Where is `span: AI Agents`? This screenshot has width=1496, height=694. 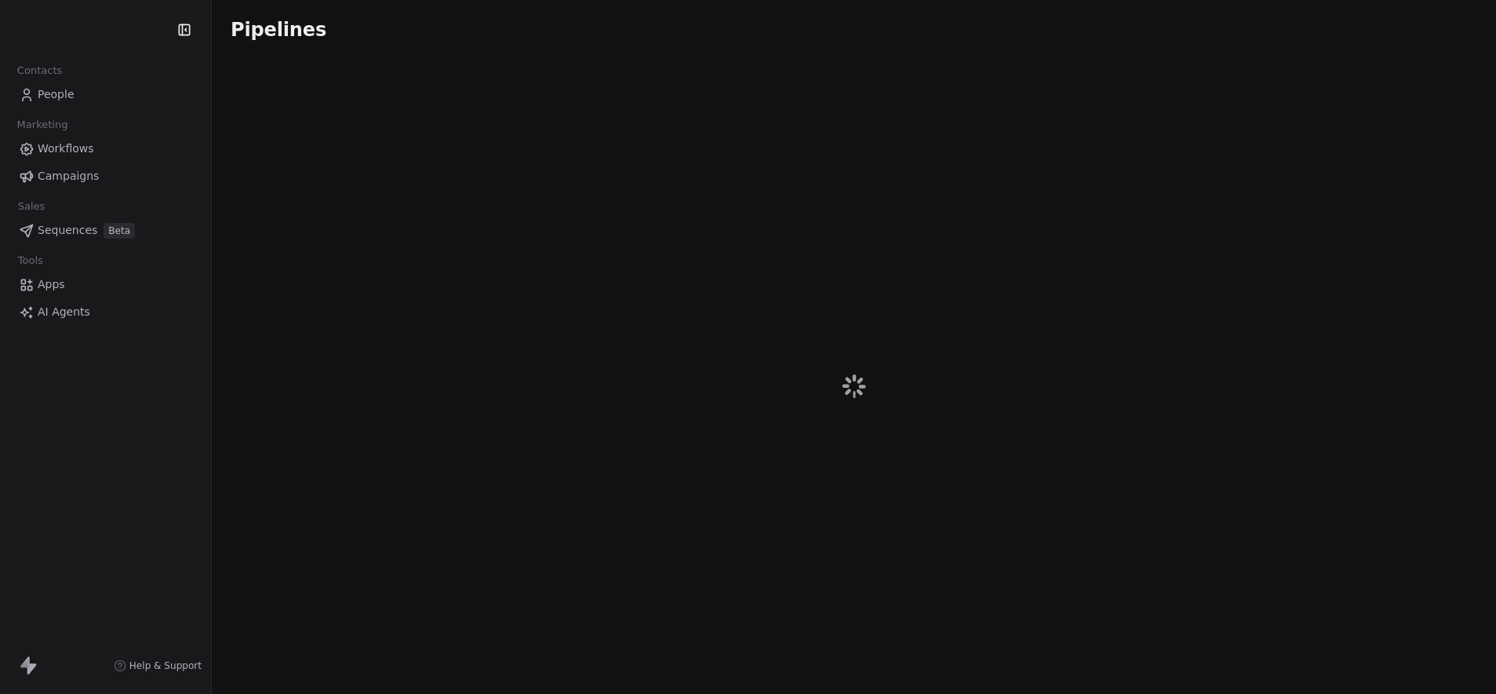
span: AI Agents is located at coordinates (64, 312).